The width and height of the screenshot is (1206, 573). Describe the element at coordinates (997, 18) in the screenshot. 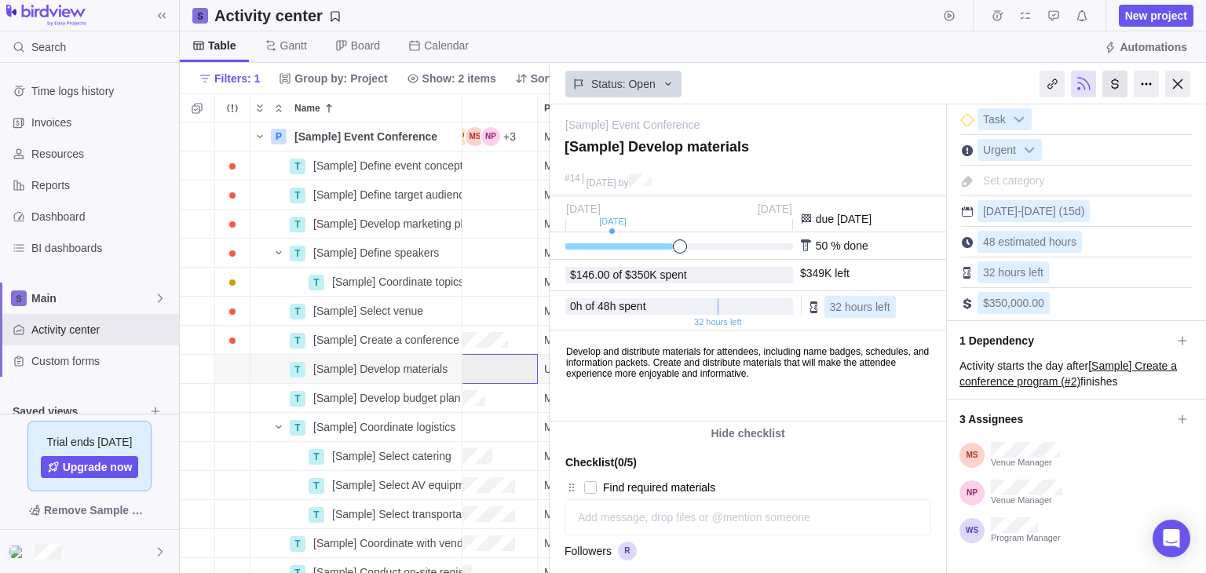

I see `a: Time logs` at that location.